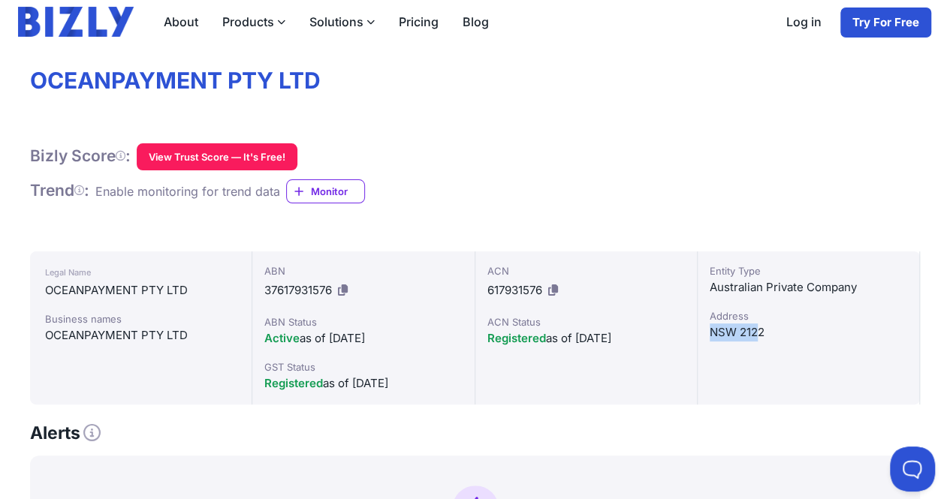 The height and width of the screenshot is (499, 950). I want to click on span: Monitor, so click(337, 192).